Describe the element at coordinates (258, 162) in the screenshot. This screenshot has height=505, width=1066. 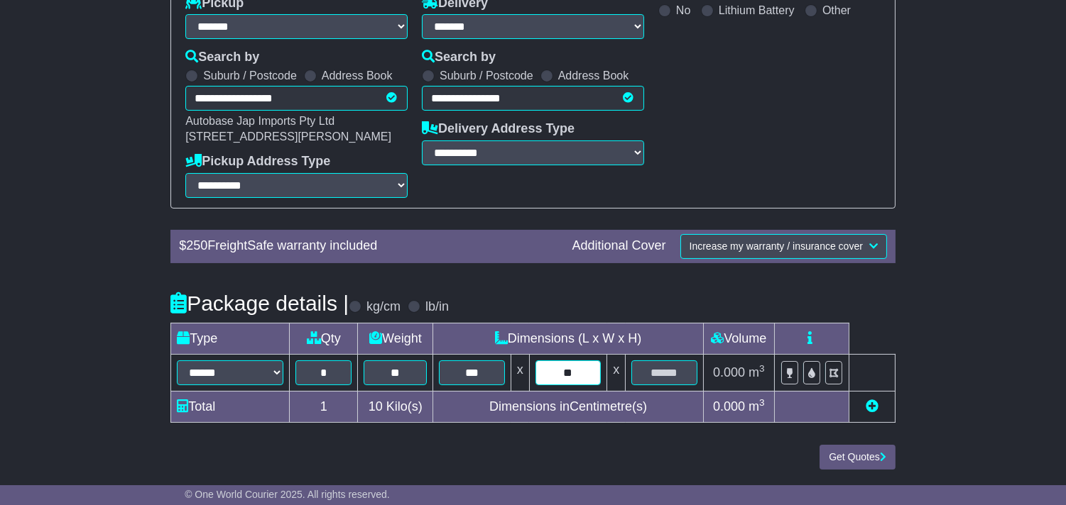
I see `label: Pickup Address Type` at that location.